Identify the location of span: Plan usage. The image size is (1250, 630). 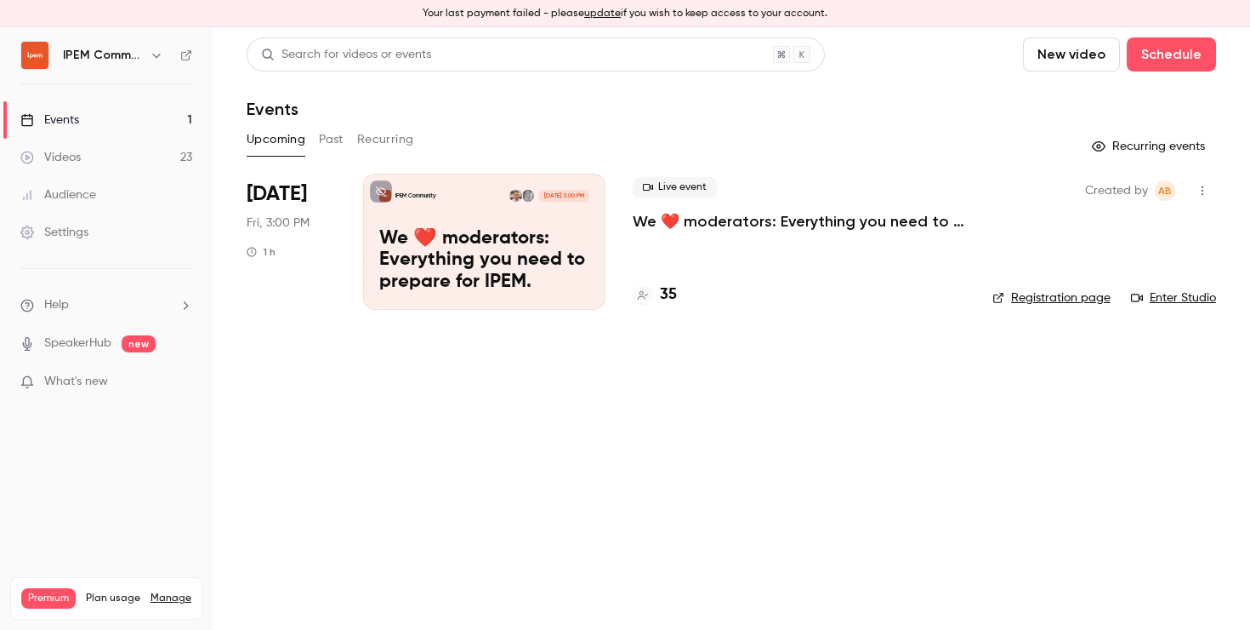
(113, 598).